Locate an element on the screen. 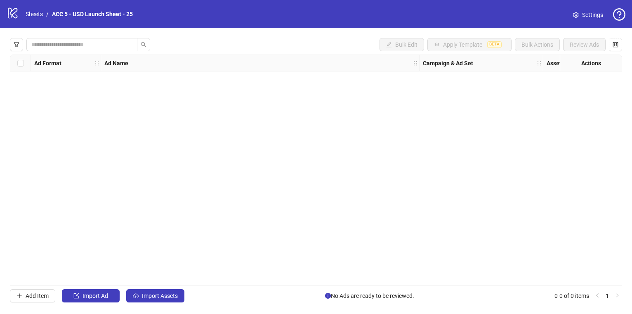 Image resolution: width=632 pixels, height=314 pixels. button: right is located at coordinates (617, 295).